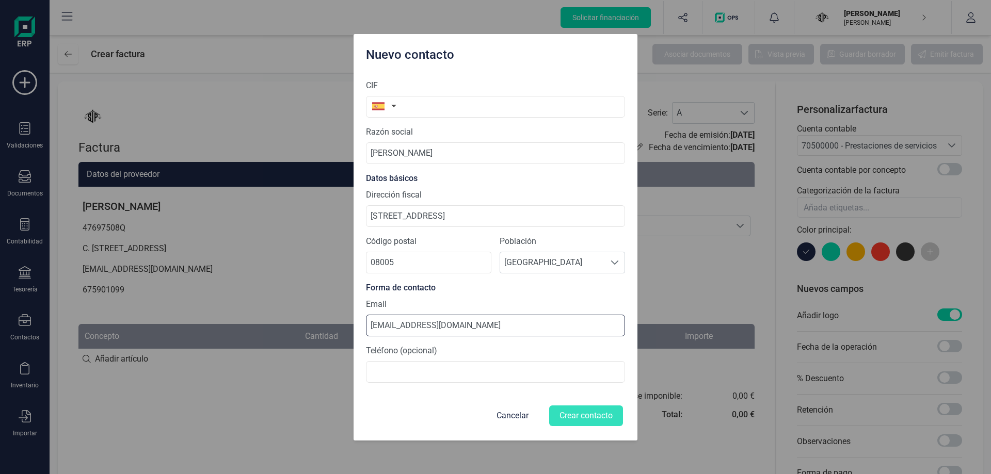  Describe the element at coordinates (562, 242) in the screenshot. I see `label: Población` at that location.